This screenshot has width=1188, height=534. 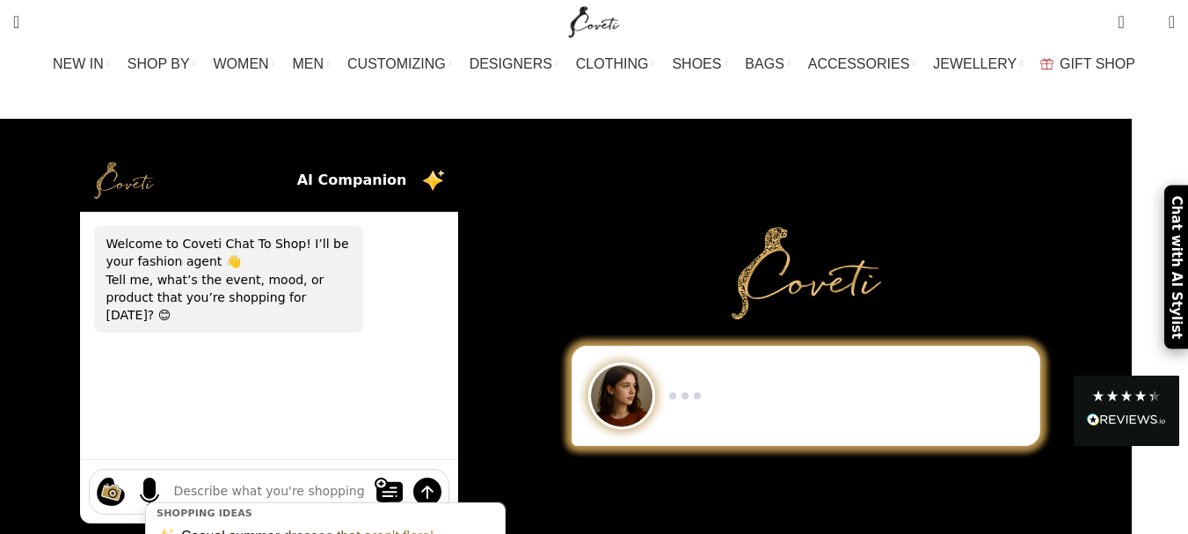 What do you see at coordinates (397, 63) in the screenshot?
I see `span: CUSTOMIZING` at bounding box center [397, 63].